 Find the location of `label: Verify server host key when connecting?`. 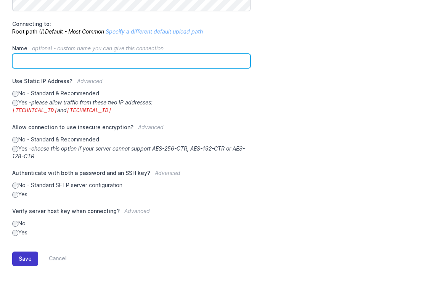

label: Verify server host key when connecting? is located at coordinates (131, 213).